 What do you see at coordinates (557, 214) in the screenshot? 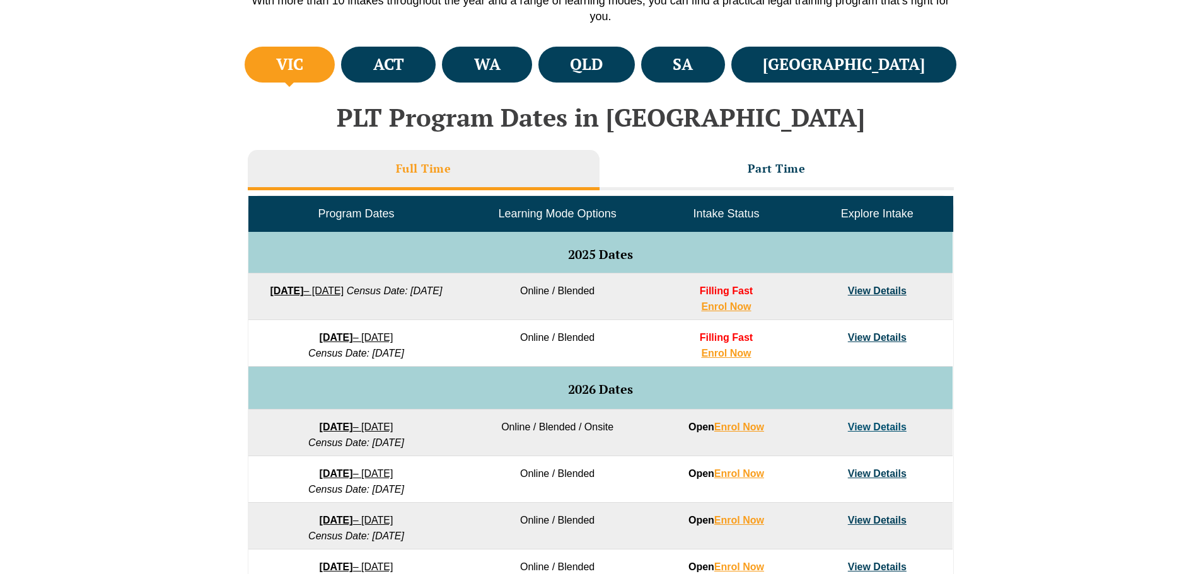
I see `span: Learning Mode Options` at bounding box center [557, 214].